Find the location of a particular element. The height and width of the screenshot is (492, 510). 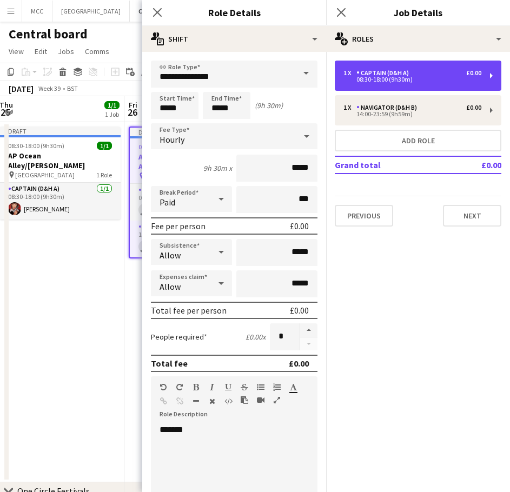

div: 1 Job is located at coordinates (112, 114).